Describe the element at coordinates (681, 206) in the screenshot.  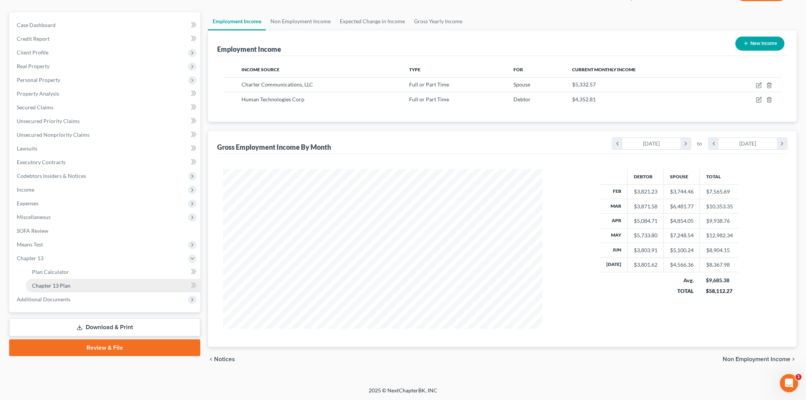
I see `div: $6,481.77` at that location.